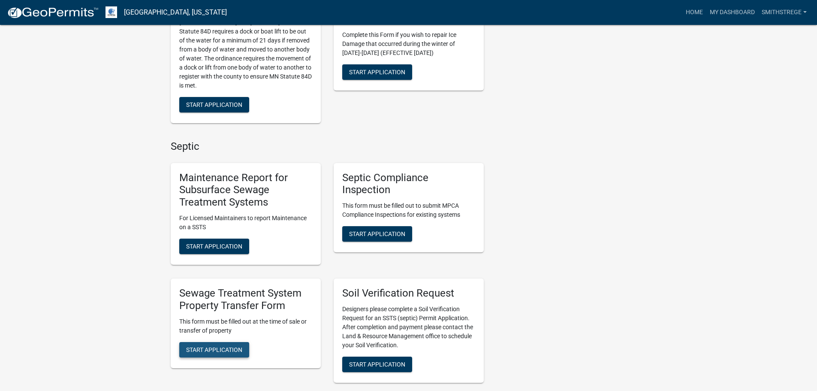  What do you see at coordinates (327, 146) in the screenshot?
I see `h4: Septic` at bounding box center [327, 146].